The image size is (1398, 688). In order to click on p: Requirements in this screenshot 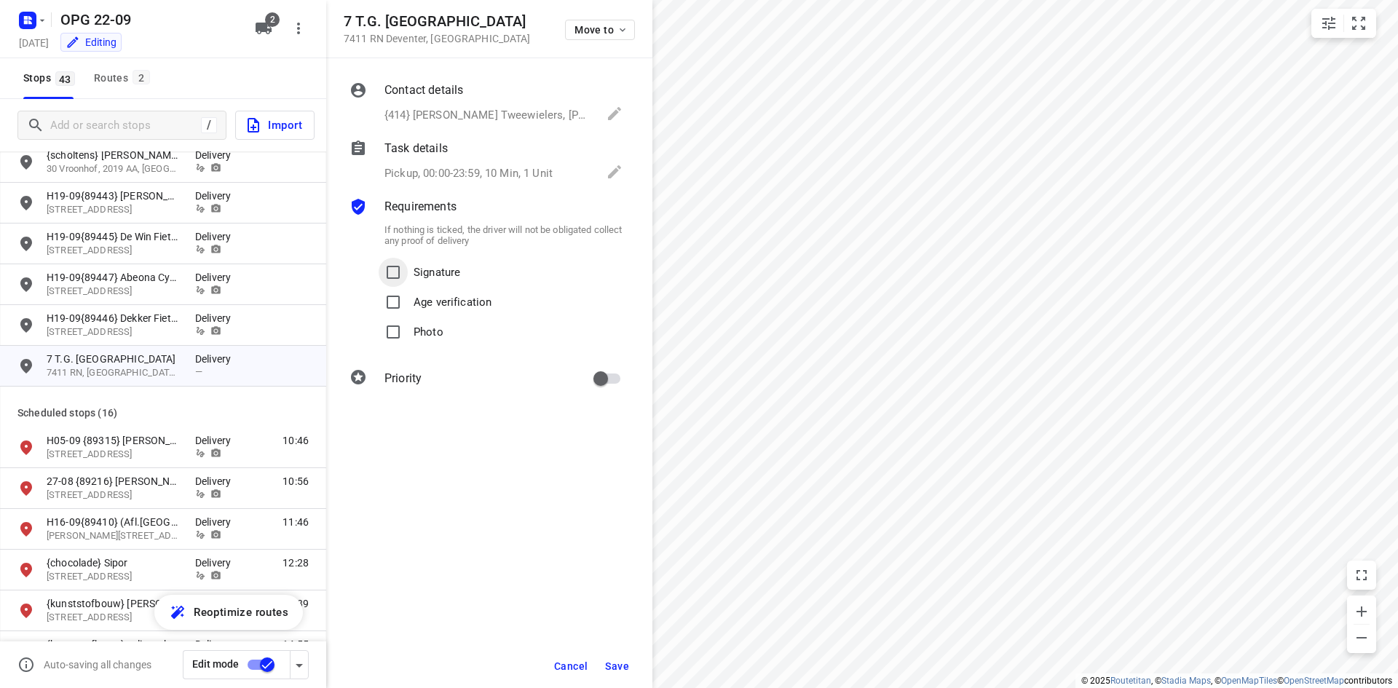, I will do `click(420, 207)`.